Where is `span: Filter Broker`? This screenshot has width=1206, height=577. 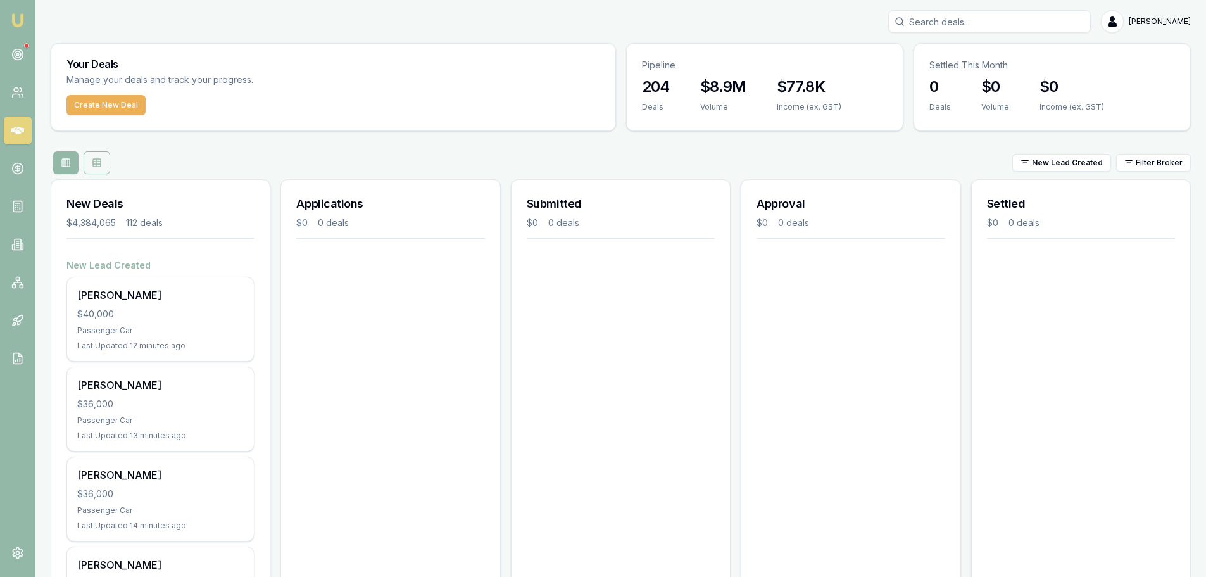 span: Filter Broker is located at coordinates (1159, 163).